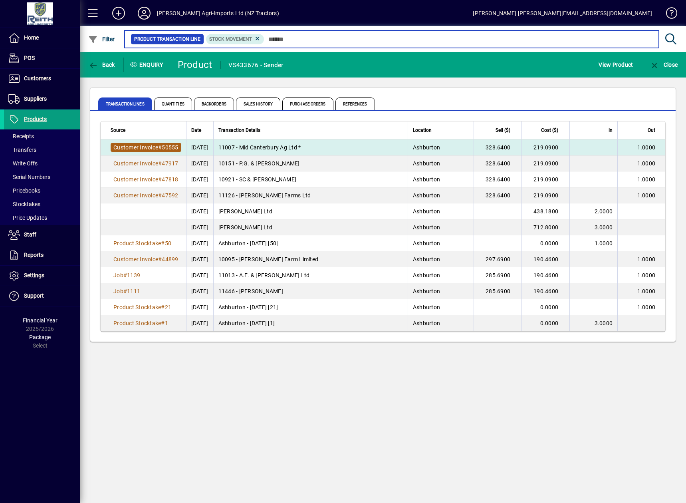  What do you see at coordinates (604, 227) in the screenshot?
I see `span: 3.0000` at bounding box center [604, 227].